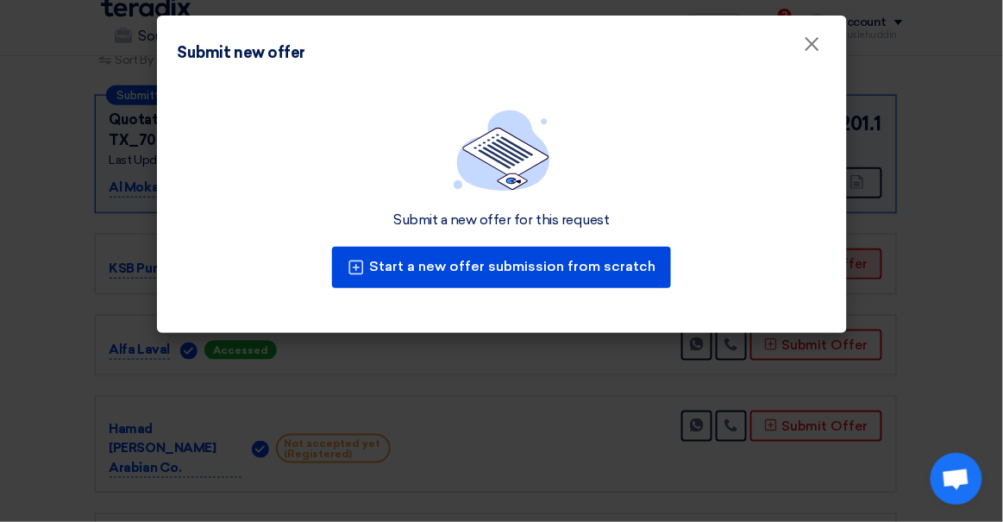 Image resolution: width=1003 pixels, height=522 pixels. What do you see at coordinates (813, 45) in the screenshot?
I see `button: Close` at bounding box center [813, 45].